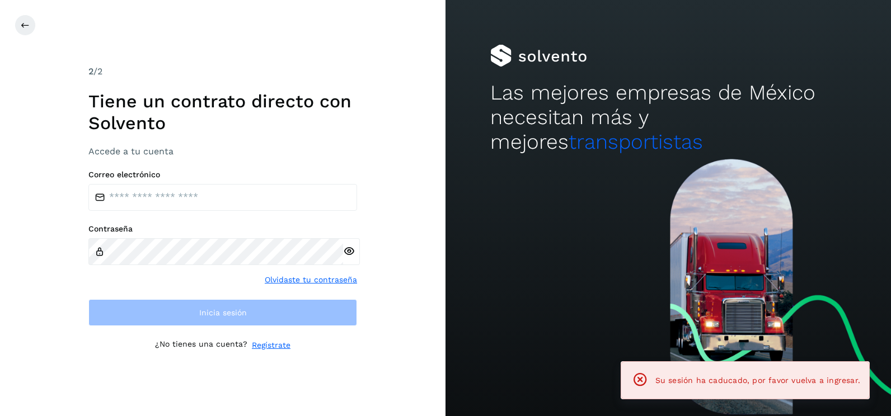 The height and width of the screenshot is (416, 891). I want to click on label: Correo electrónico, so click(223, 175).